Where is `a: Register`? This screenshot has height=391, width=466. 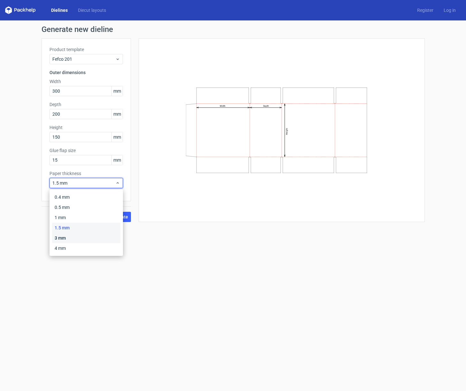 a: Register is located at coordinates (425, 10).